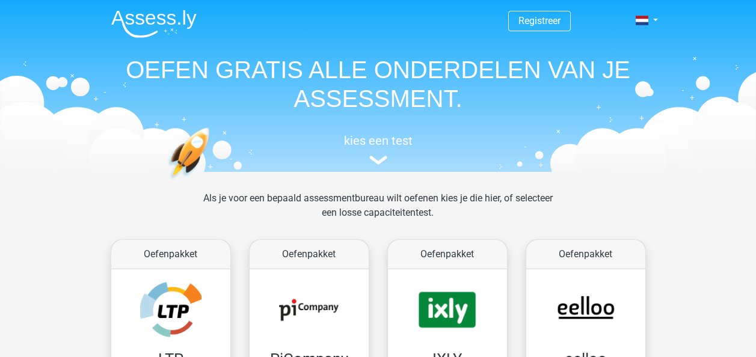 The width and height of the screenshot is (756, 357). What do you see at coordinates (154, 23) in the screenshot?
I see `img: Assessly` at bounding box center [154, 23].